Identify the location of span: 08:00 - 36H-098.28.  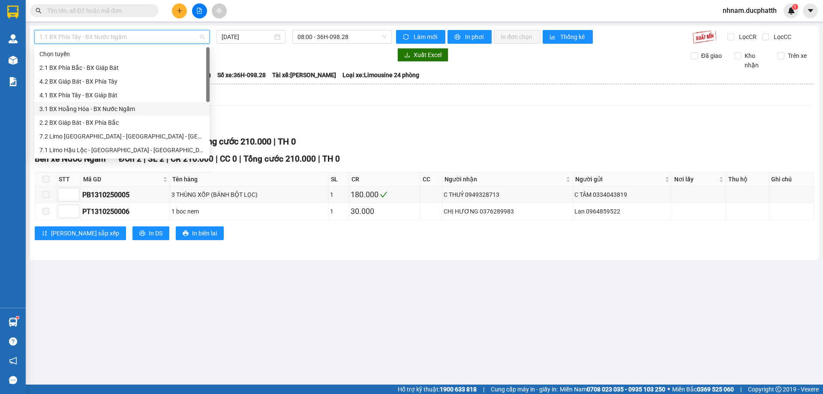
(342, 37).